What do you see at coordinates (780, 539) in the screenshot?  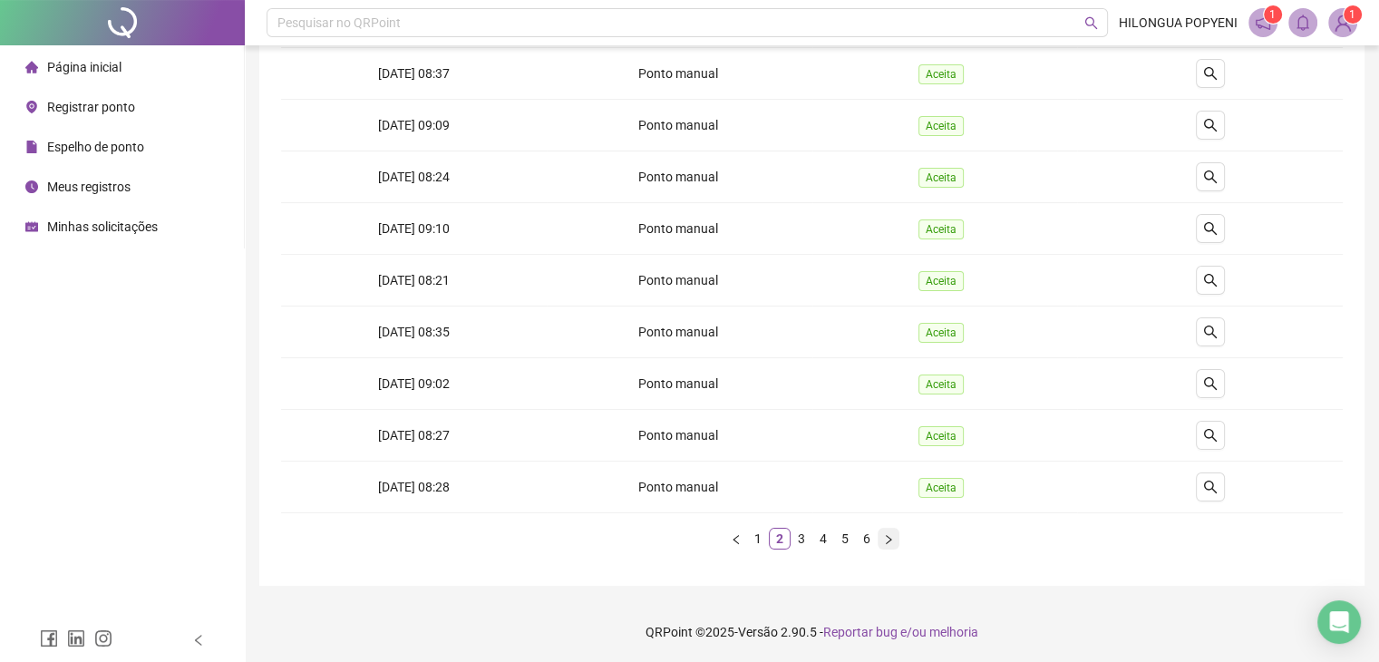 I see `a: 2` at bounding box center [780, 539].